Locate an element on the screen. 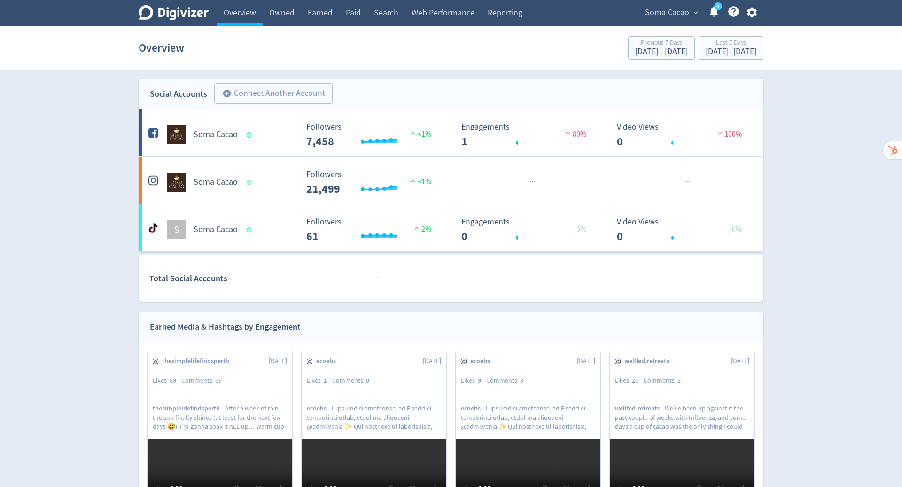 Image resolution: width=902 pixels, height=487 pixels. span: Soma Cacao is located at coordinates (667, 13).